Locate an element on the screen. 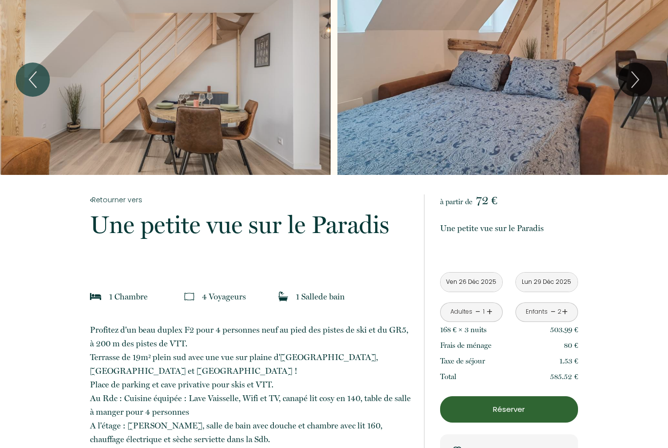  p: Total is located at coordinates (448, 377).